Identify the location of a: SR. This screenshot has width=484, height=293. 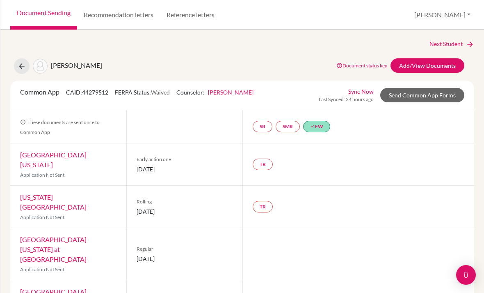
(263, 126).